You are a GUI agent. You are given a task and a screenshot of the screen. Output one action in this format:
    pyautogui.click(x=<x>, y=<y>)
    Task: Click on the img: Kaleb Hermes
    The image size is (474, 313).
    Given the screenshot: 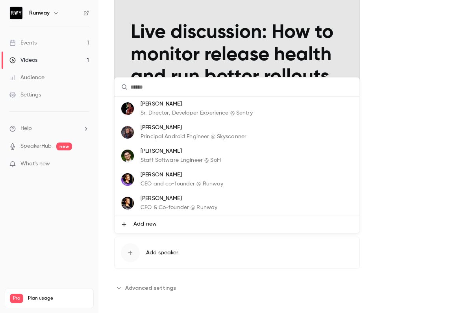 What is the action you would take?
    pyautogui.click(x=127, y=156)
    